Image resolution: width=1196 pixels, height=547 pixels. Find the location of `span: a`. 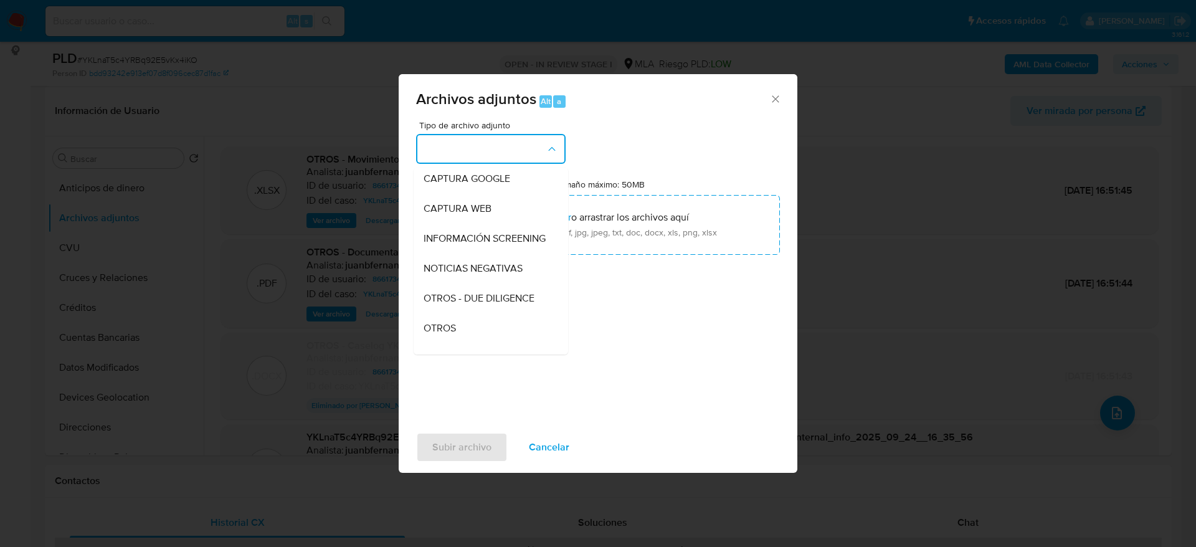

span: a is located at coordinates (559, 101).